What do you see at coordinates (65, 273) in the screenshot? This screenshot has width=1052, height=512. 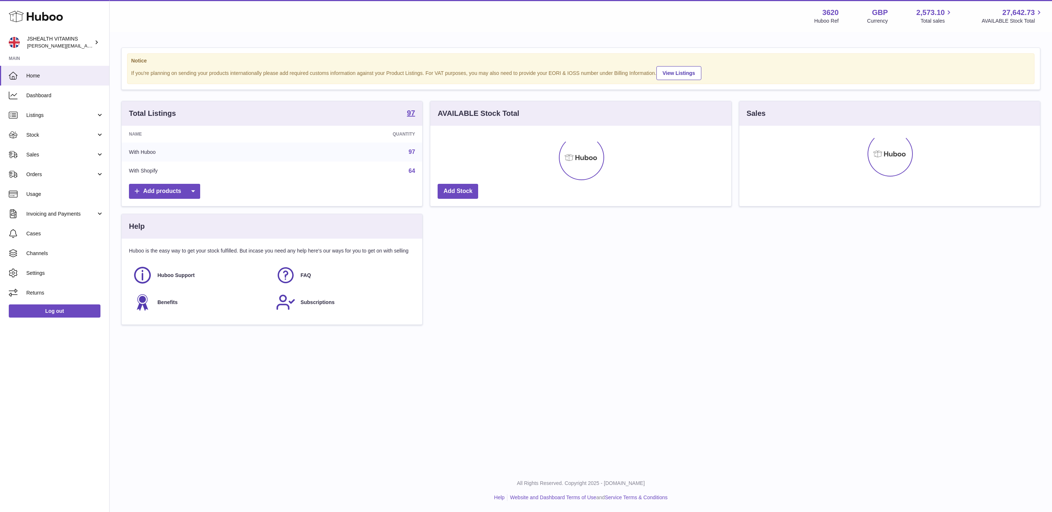 I see `span: Settings` at bounding box center [65, 273].